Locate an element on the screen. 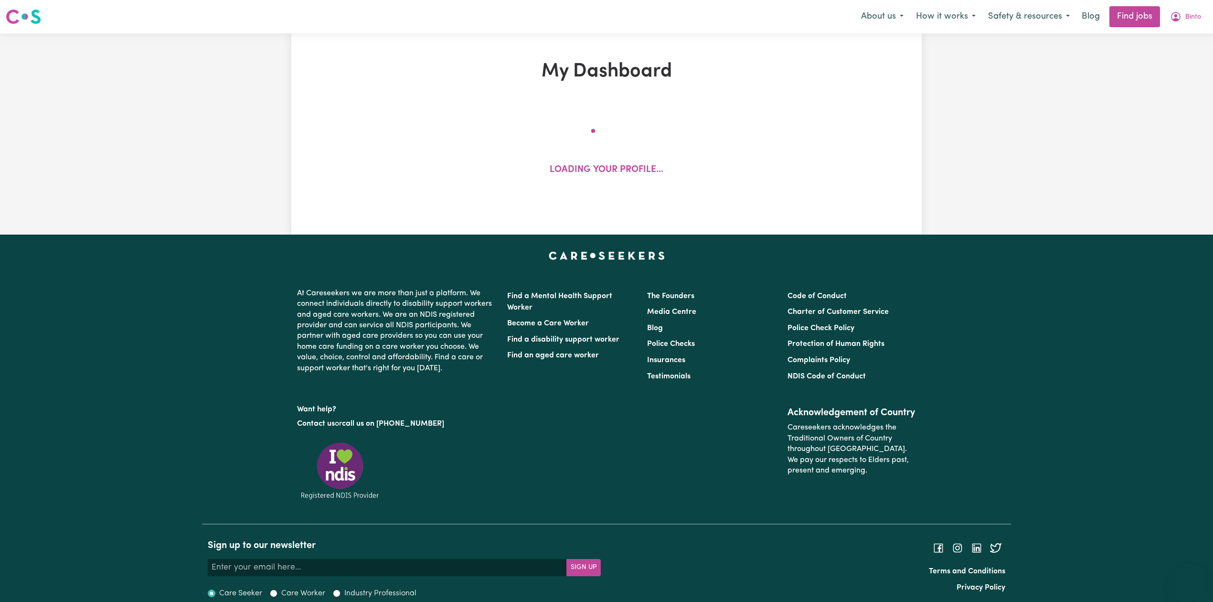 This screenshot has height=602, width=1213. a: Contact us is located at coordinates (316, 423).